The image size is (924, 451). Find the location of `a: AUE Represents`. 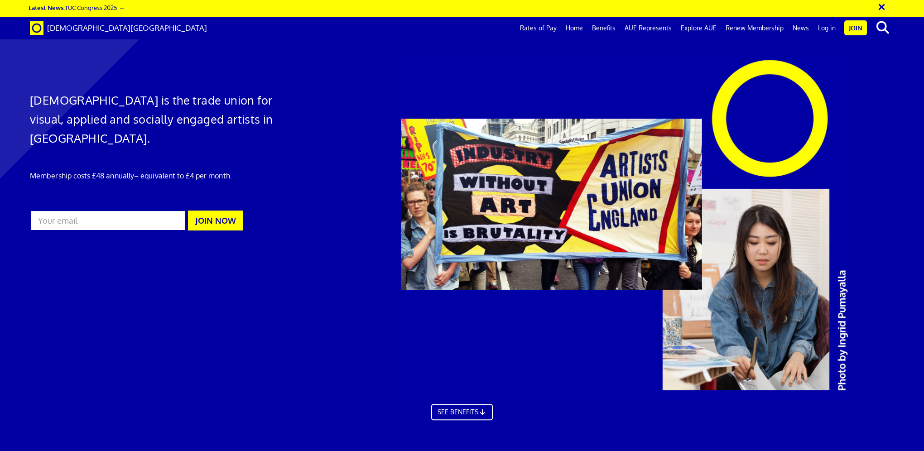

a: AUE Represents is located at coordinates (648, 28).